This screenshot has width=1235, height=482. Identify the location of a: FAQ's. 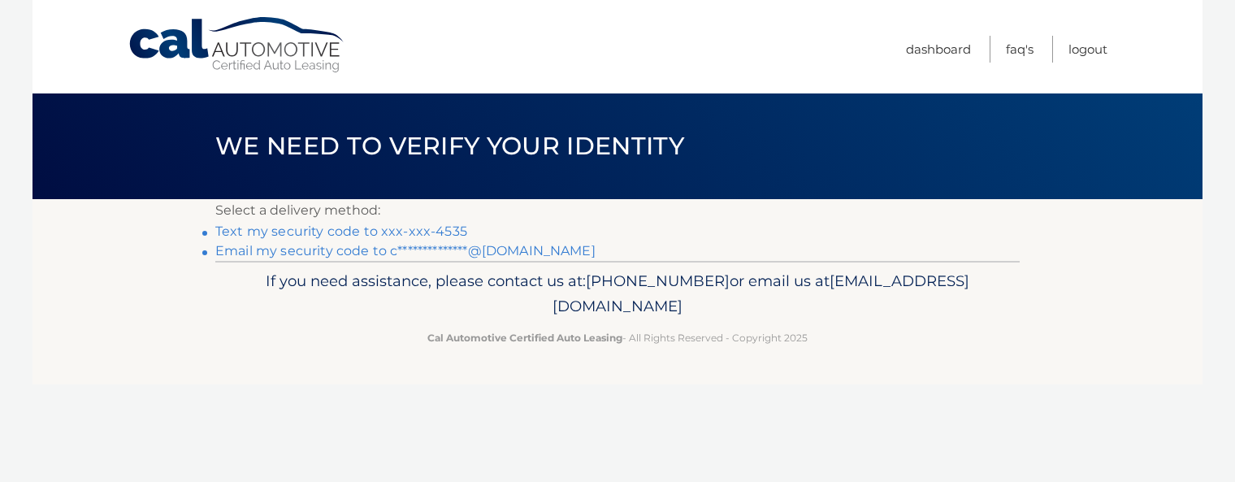
(1019, 49).